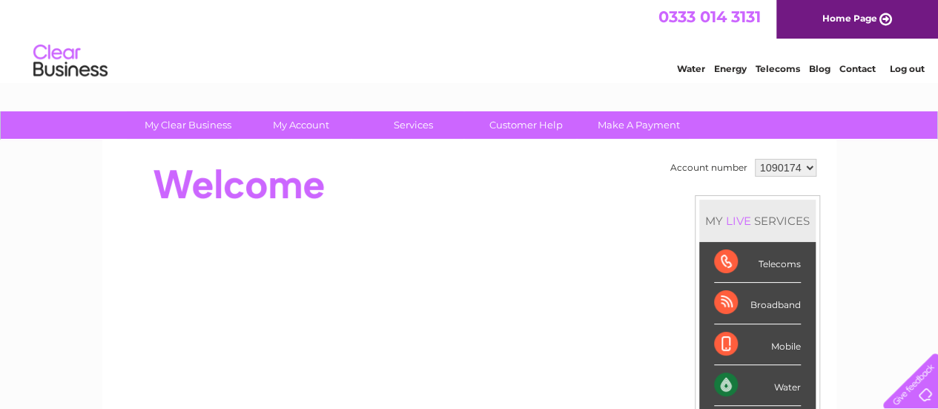 This screenshot has height=409, width=938. Describe the element at coordinates (639, 125) in the screenshot. I see `a: Make A Payment` at that location.